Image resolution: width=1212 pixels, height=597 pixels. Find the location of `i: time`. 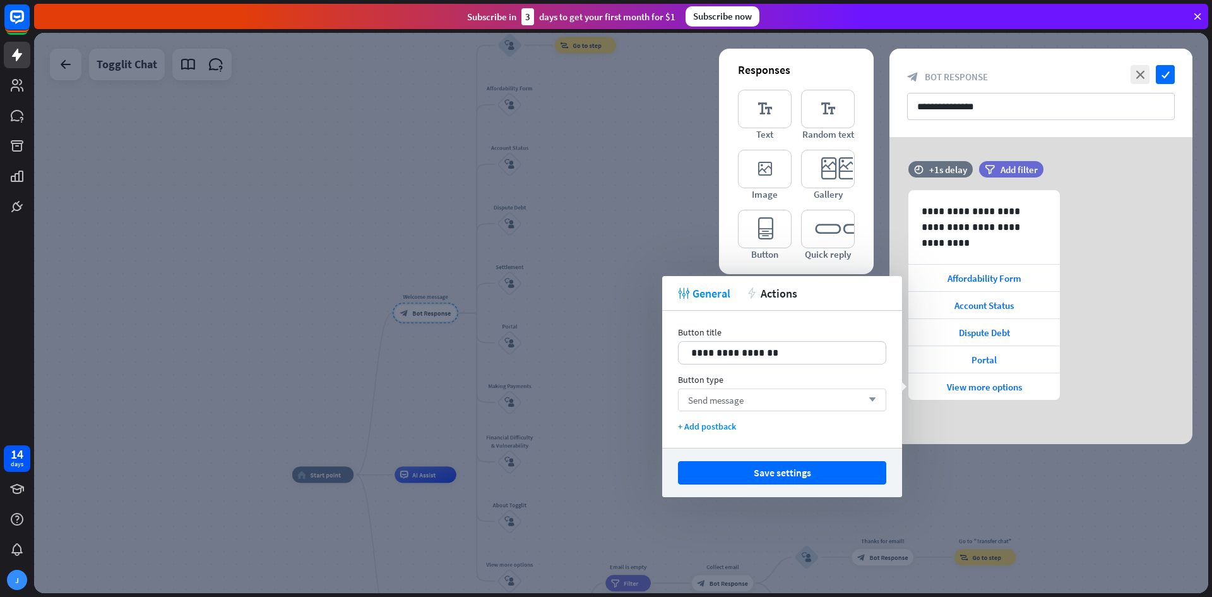

i: time is located at coordinates (919, 169).